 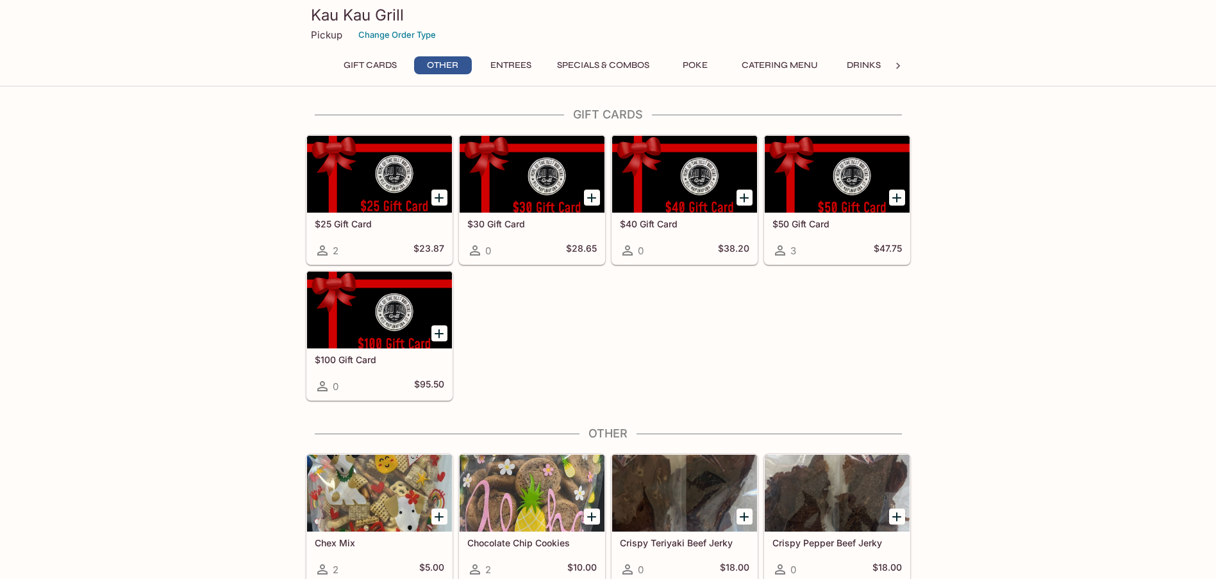 What do you see at coordinates (685, 200) in the screenshot?
I see `a: $40 Gift Card0$38.20` at bounding box center [685, 200].